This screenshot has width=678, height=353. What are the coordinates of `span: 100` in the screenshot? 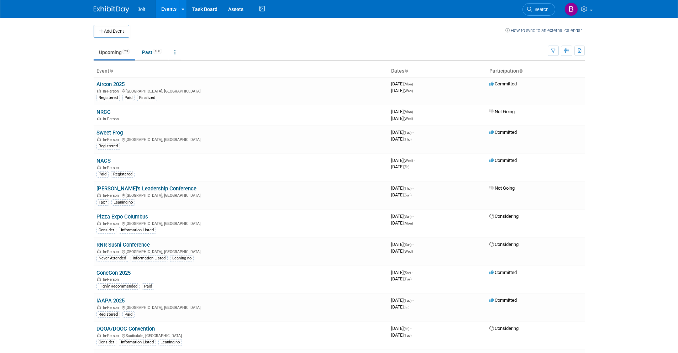 It's located at (157, 51).